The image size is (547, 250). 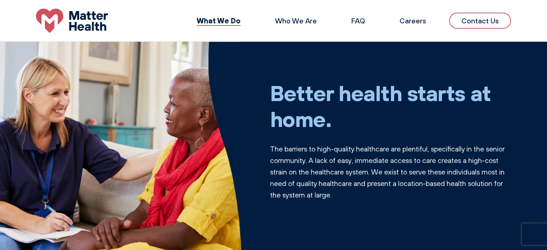 What do you see at coordinates (296, 21) in the screenshot?
I see `a: Who We Are` at bounding box center [296, 21].